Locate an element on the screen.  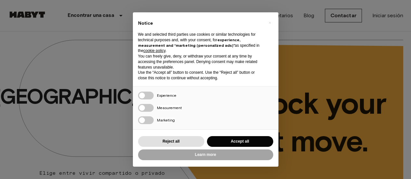
button: Learn more is located at coordinates (206, 155).